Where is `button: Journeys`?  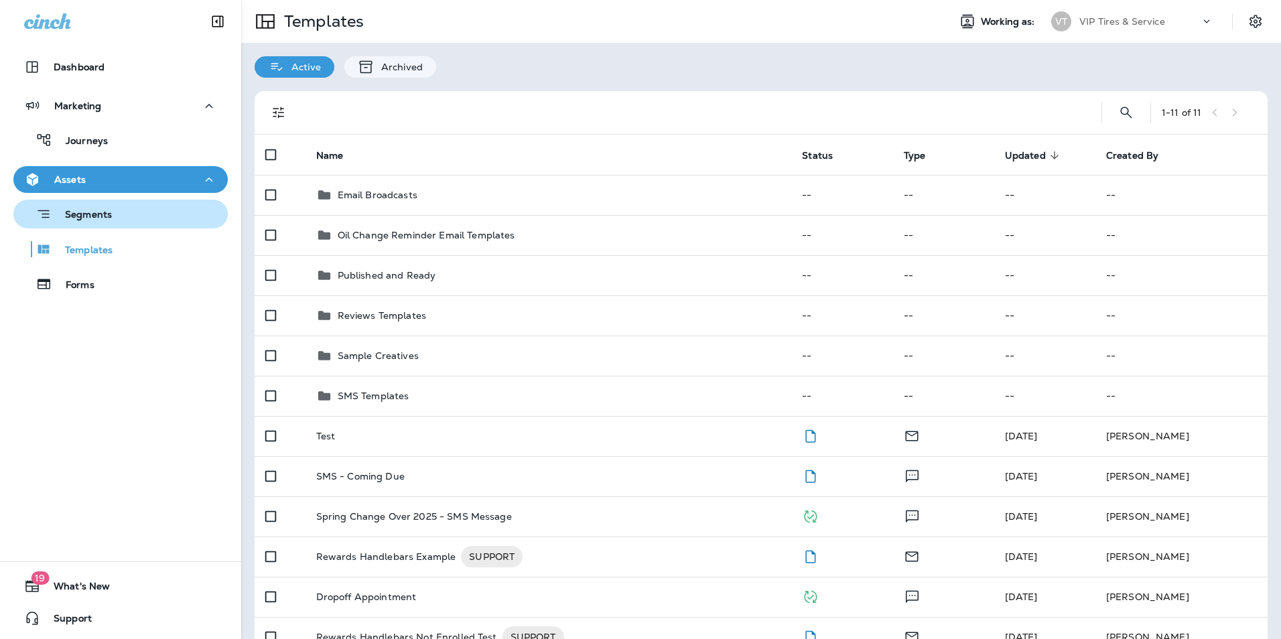
button: Journeys is located at coordinates (121, 140).